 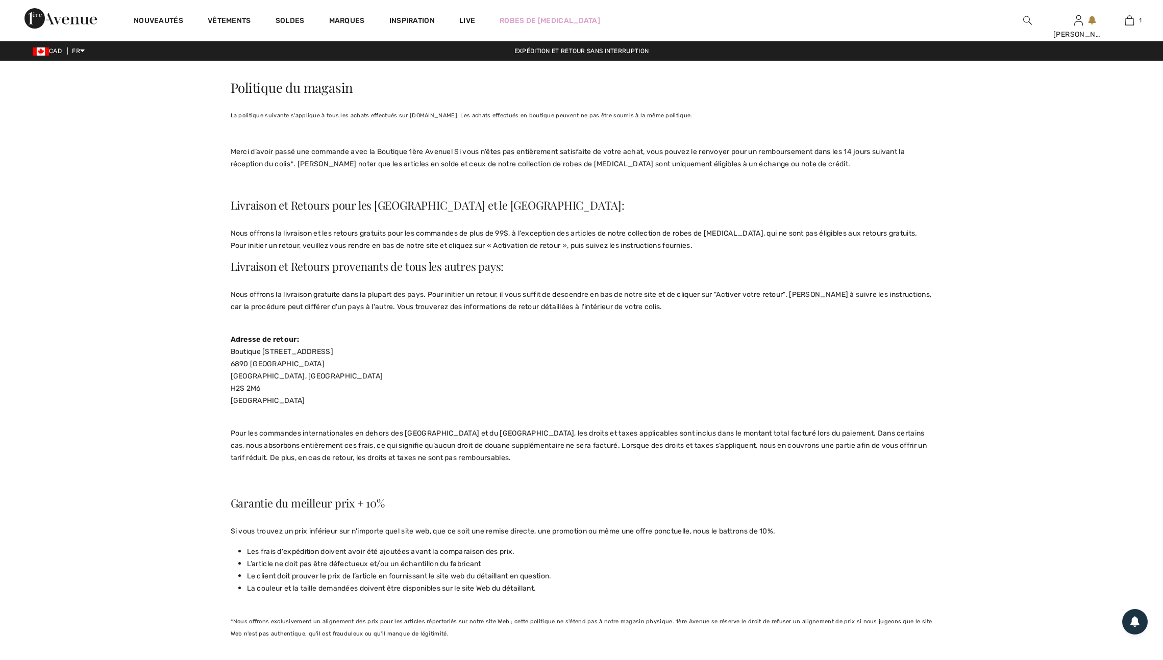 I want to click on span: *Nous offrons exclusivement un alignement des prix pour les articles répertoriés sur notre site W..., so click(x=581, y=628).